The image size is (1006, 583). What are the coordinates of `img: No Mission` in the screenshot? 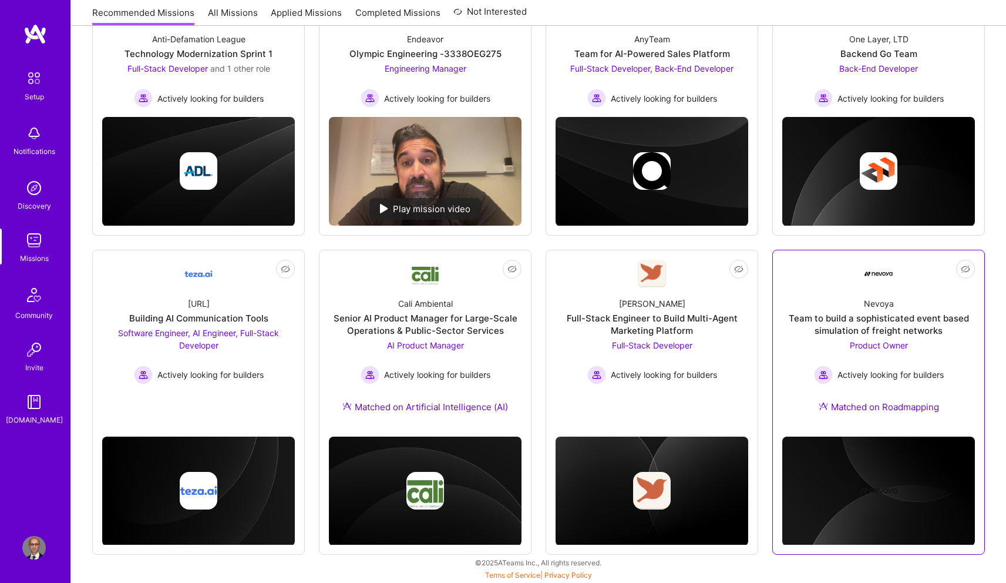 It's located at (425, 171).